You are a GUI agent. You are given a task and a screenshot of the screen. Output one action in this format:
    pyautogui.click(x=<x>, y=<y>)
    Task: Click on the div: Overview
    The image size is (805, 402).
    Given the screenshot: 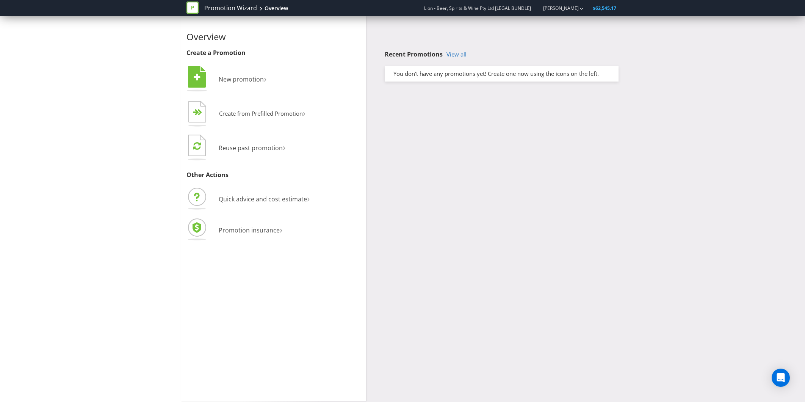 What is the action you would take?
    pyautogui.click(x=276, y=8)
    